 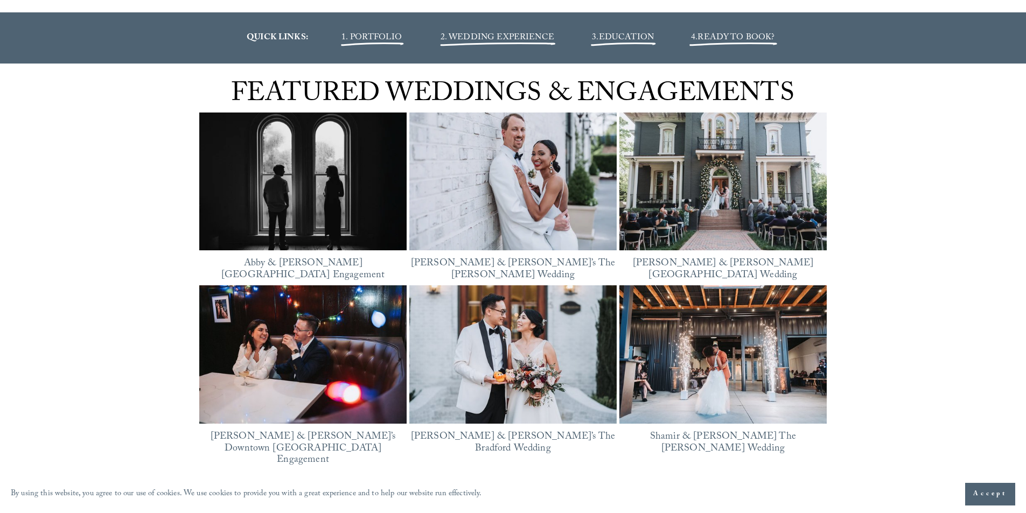 I want to click on img: Chantel &amp; James’ Heights House Hotel Wedding, so click(x=723, y=181).